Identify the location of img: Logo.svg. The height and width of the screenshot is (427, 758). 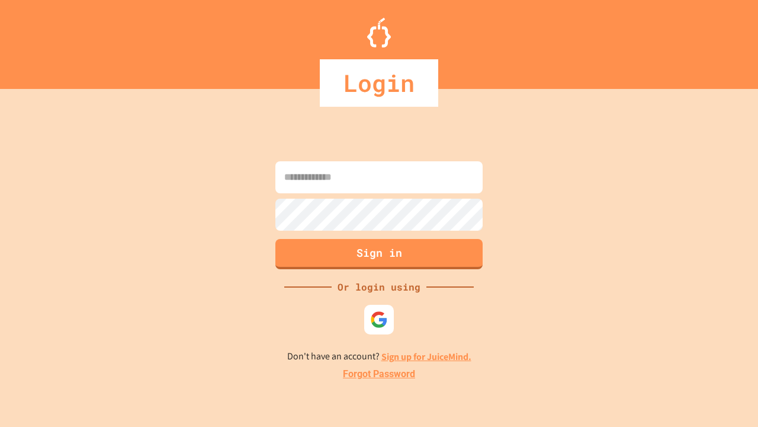
(379, 33).